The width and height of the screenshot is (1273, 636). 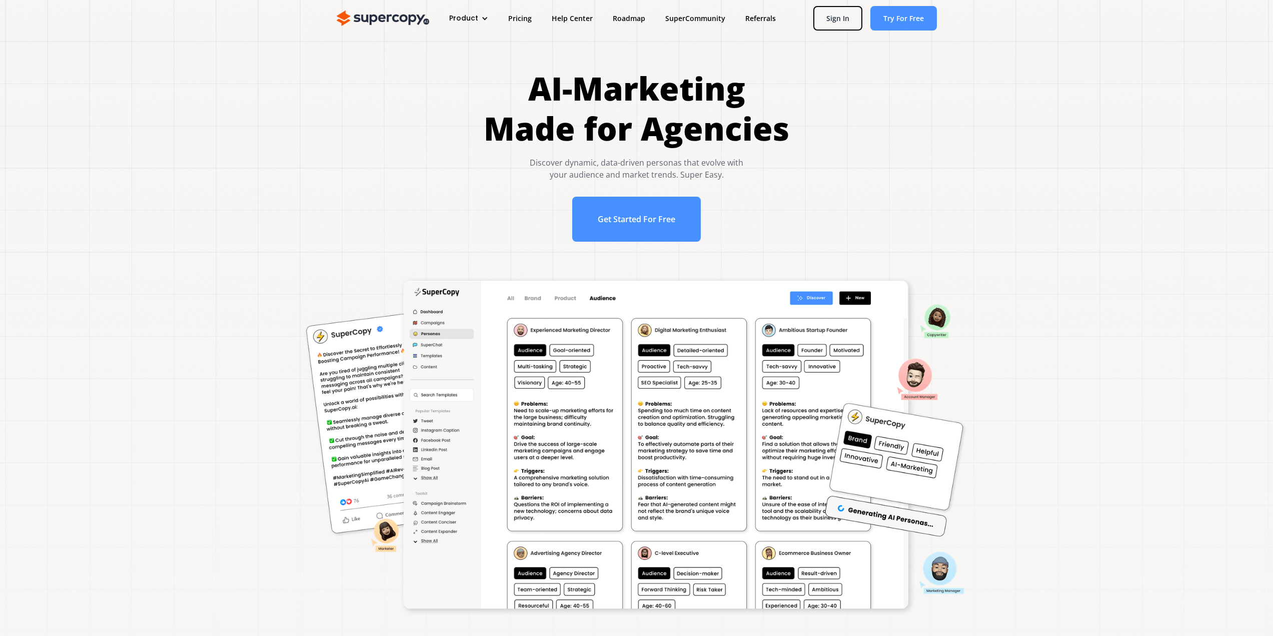 I want to click on a: Roadmap, so click(x=629, y=18).